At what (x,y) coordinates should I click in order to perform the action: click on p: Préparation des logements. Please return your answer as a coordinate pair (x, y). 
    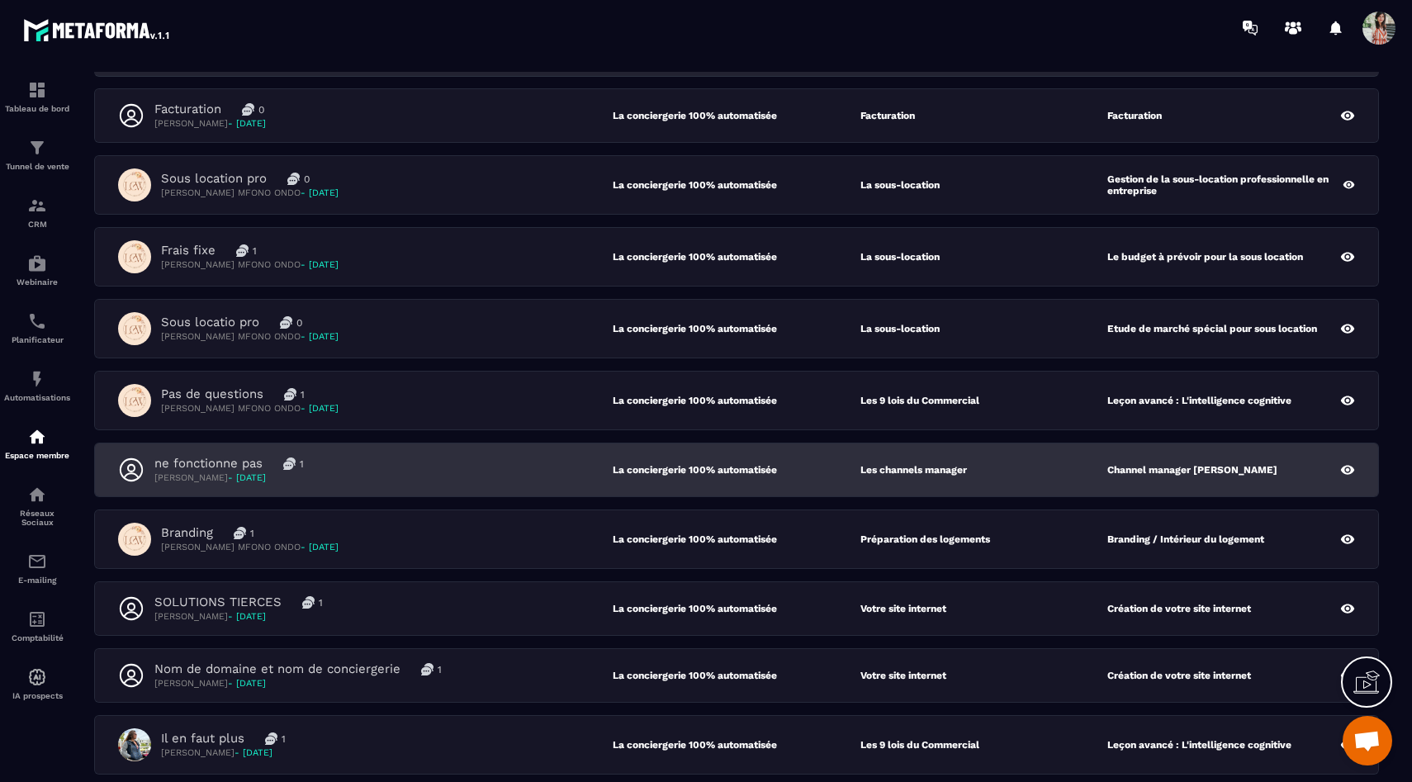
    Looking at the image, I should click on (925, 539).